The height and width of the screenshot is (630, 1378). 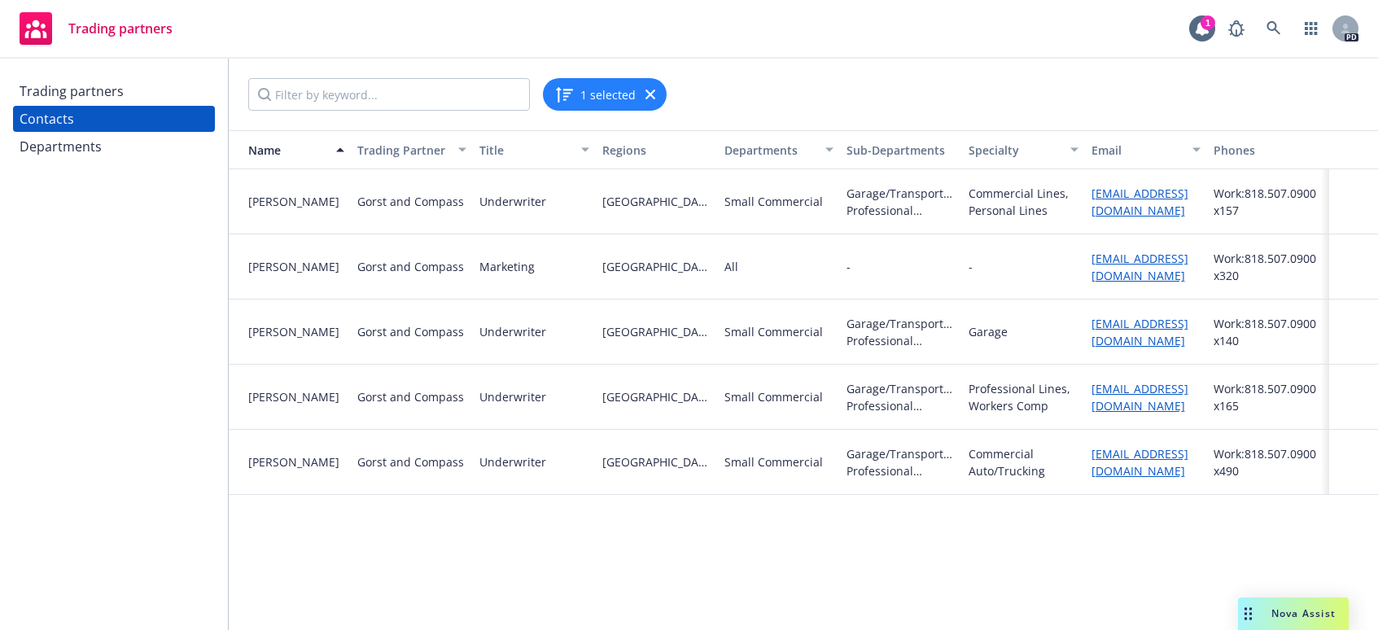 What do you see at coordinates (1268, 202) in the screenshot?
I see `div: Work: 818.507.0900 x157` at bounding box center [1268, 202].